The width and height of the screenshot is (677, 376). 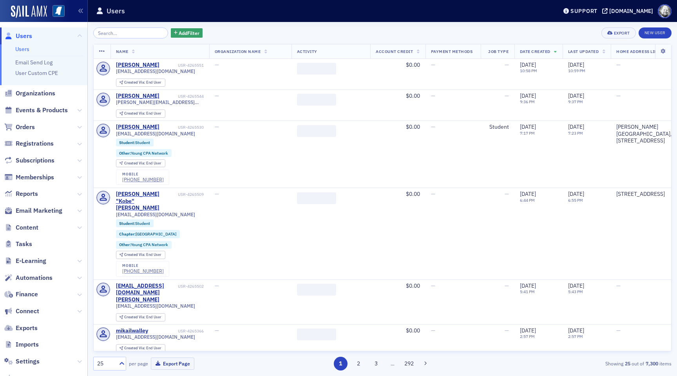 What do you see at coordinates (21, 328) in the screenshot?
I see `a: Exports` at bounding box center [21, 328].